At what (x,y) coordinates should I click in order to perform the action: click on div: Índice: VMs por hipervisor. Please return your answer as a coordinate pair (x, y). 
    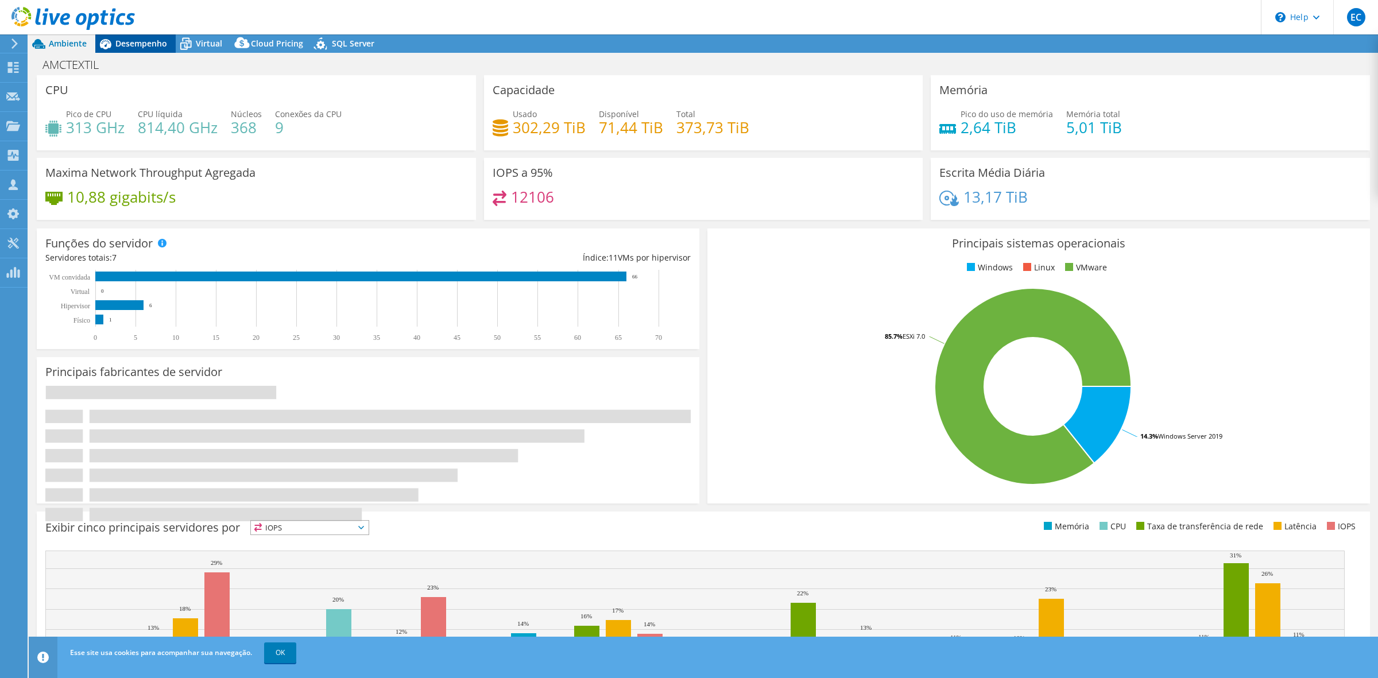
    Looking at the image, I should click on (529, 258).